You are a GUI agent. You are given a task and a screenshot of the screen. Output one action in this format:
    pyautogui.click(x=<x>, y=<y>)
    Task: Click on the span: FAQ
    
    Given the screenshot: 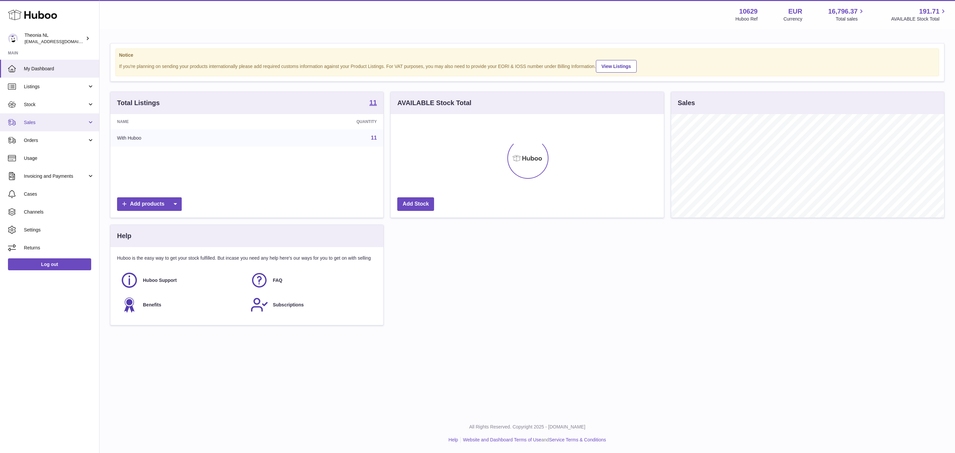 What is the action you would take?
    pyautogui.click(x=278, y=280)
    